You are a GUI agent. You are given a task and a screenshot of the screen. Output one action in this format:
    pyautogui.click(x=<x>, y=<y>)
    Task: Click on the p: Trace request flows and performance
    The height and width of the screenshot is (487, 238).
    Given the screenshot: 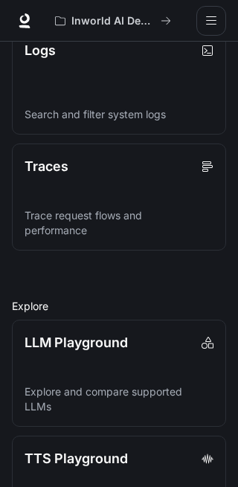 What is the action you would take?
    pyautogui.click(x=119, y=223)
    